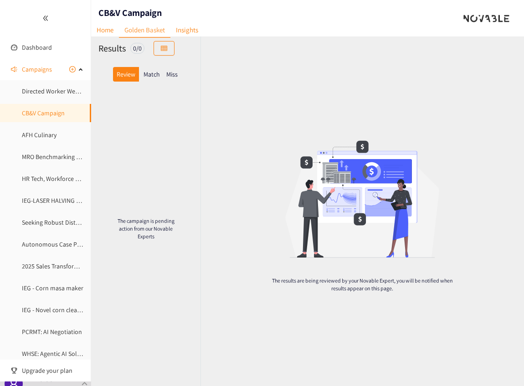 This screenshot has height=386, width=524. Describe the element at coordinates (125, 222) in the screenshot. I see `a: Seeking Robust Distributor Management System (DMS) for European Markets` at that location.